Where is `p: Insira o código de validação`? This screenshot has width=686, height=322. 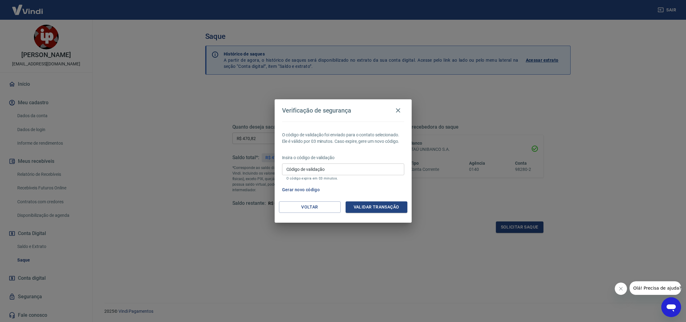
p: Insira o código de validação is located at coordinates (343, 158).